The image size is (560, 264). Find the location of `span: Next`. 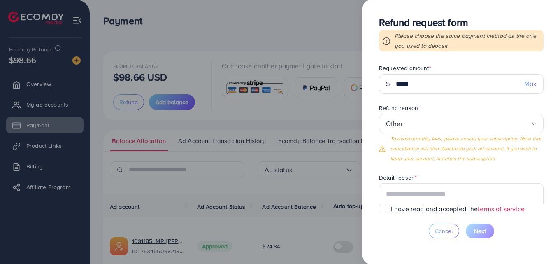

span: Next is located at coordinates (480, 231).